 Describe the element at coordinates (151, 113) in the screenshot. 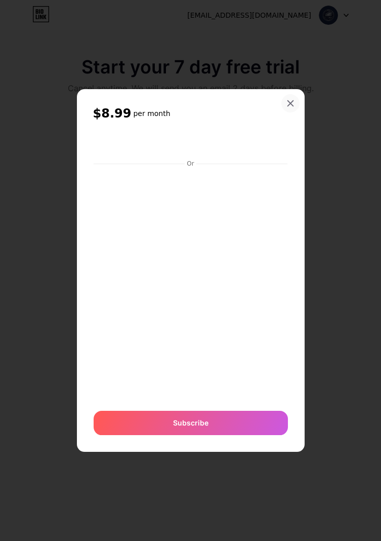

I see `h6: per month` at that location.